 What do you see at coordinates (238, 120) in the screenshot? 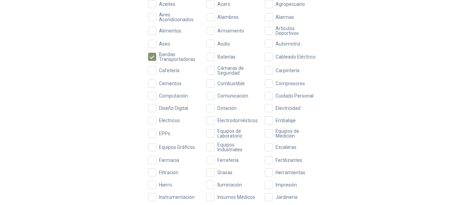
I see `span: Electrodomésticos` at bounding box center [238, 120].